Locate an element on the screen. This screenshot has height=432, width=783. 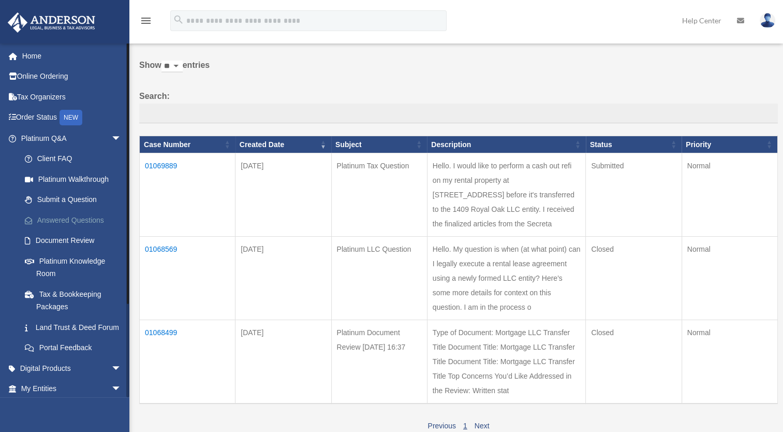
select: Showentries is located at coordinates (172, 66).